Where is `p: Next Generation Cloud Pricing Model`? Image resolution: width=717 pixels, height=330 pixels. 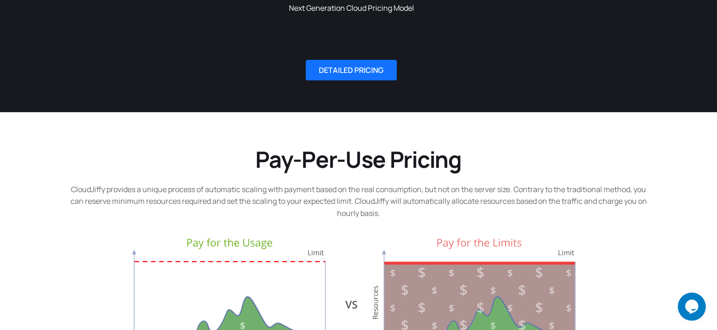
p: Next Generation Cloud Pricing Model is located at coordinates (352, 8).